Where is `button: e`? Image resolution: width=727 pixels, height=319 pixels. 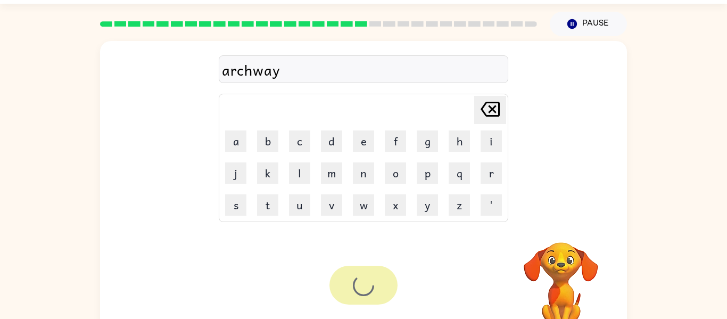 button: e is located at coordinates (363, 141).